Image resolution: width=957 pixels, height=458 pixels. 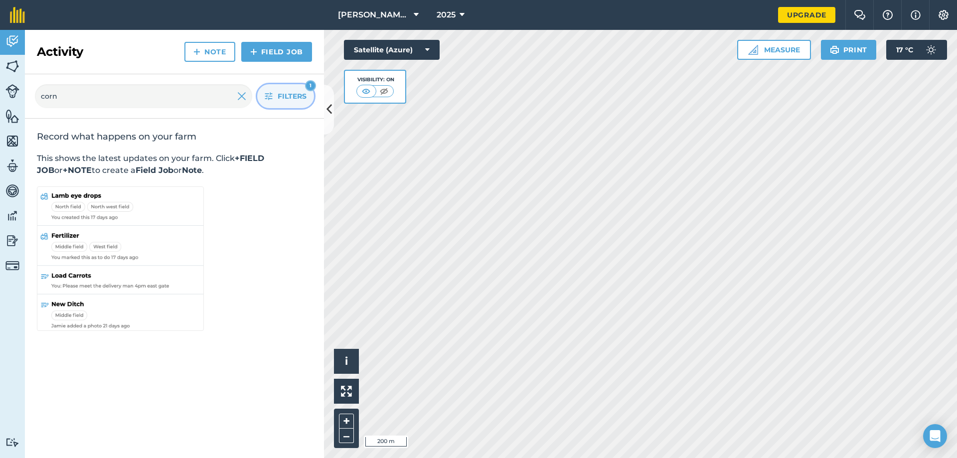 What do you see at coordinates (277, 52) in the screenshot?
I see `a: Field Job` at bounding box center [277, 52].